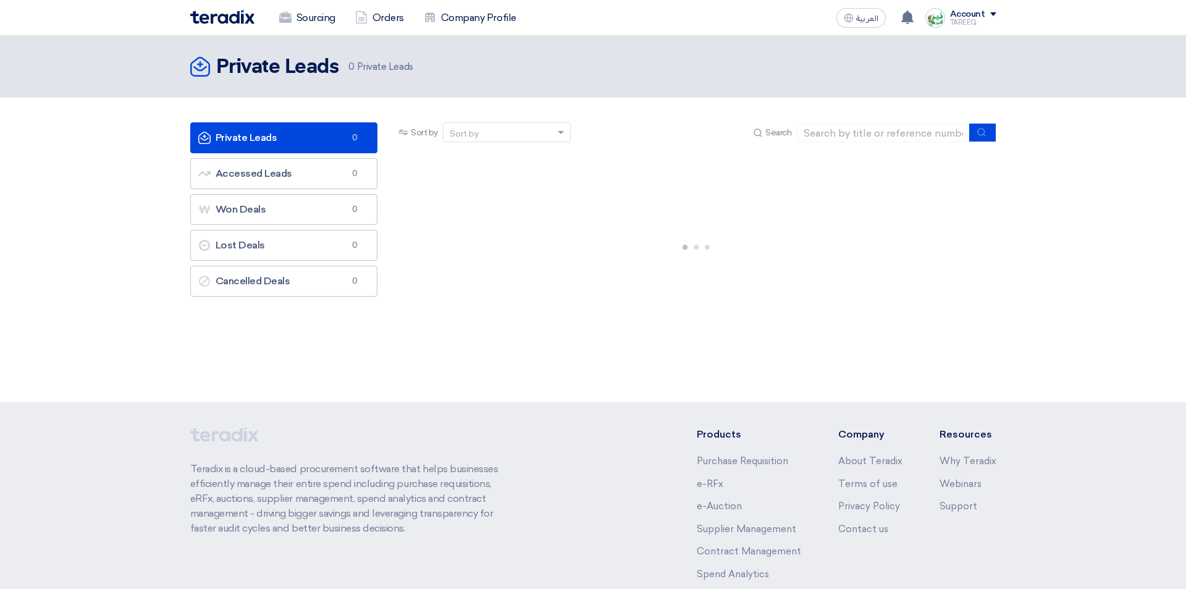  What do you see at coordinates (870, 461) in the screenshot?
I see `a: About Teradix` at bounding box center [870, 461].